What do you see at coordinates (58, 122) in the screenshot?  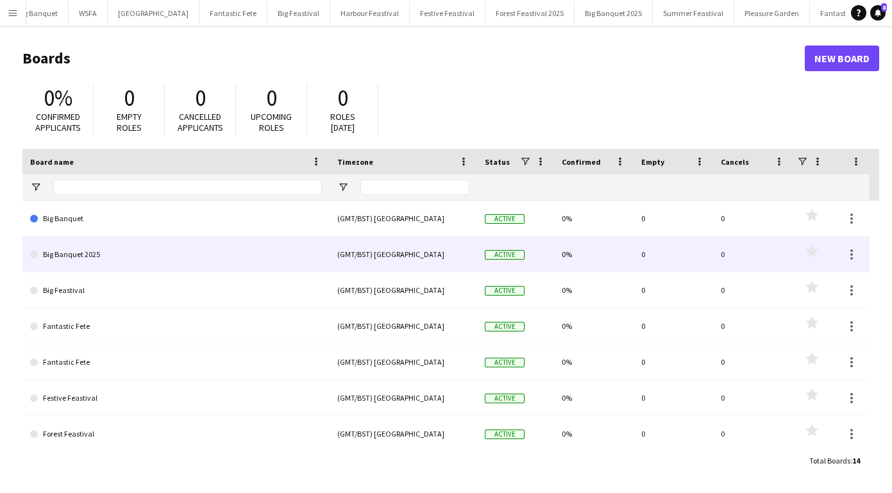 I see `span: Confirmed applicants` at bounding box center [58, 122].